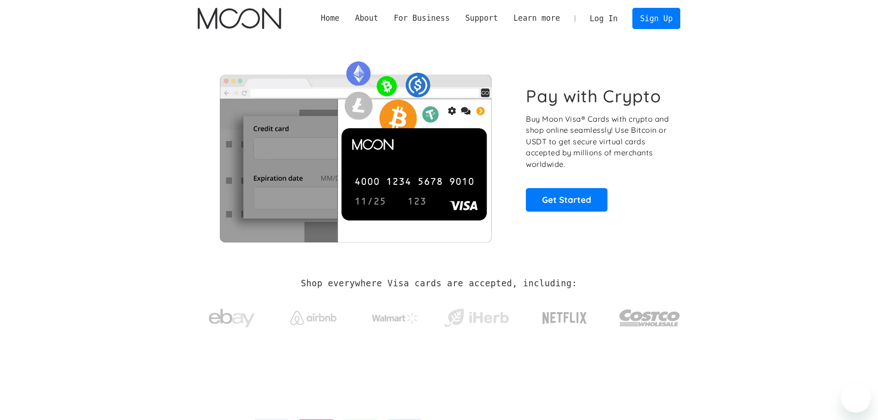 This screenshot has width=878, height=420. I want to click on h1: Pay with Crypto, so click(594, 96).